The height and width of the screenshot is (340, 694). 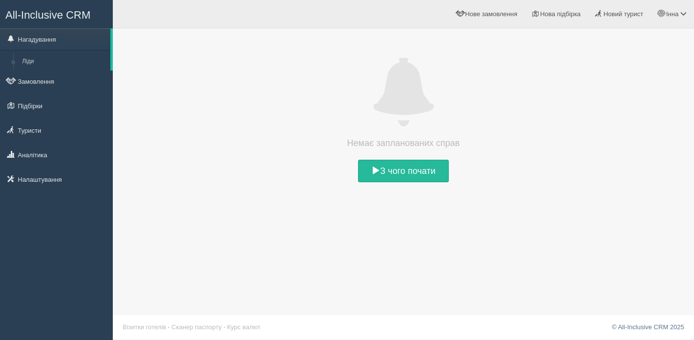 What do you see at coordinates (244, 327) in the screenshot?
I see `a: Курс валют` at bounding box center [244, 327].